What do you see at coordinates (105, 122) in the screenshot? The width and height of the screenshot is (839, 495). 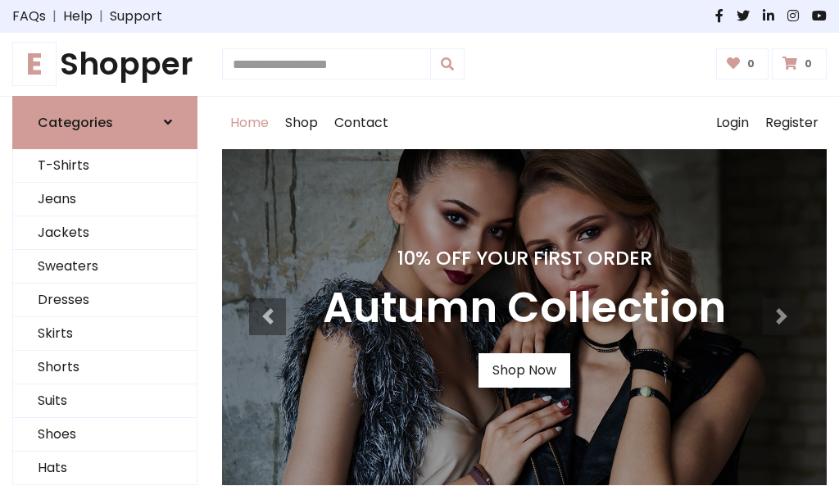 I see `a: Categories` at bounding box center [105, 122].